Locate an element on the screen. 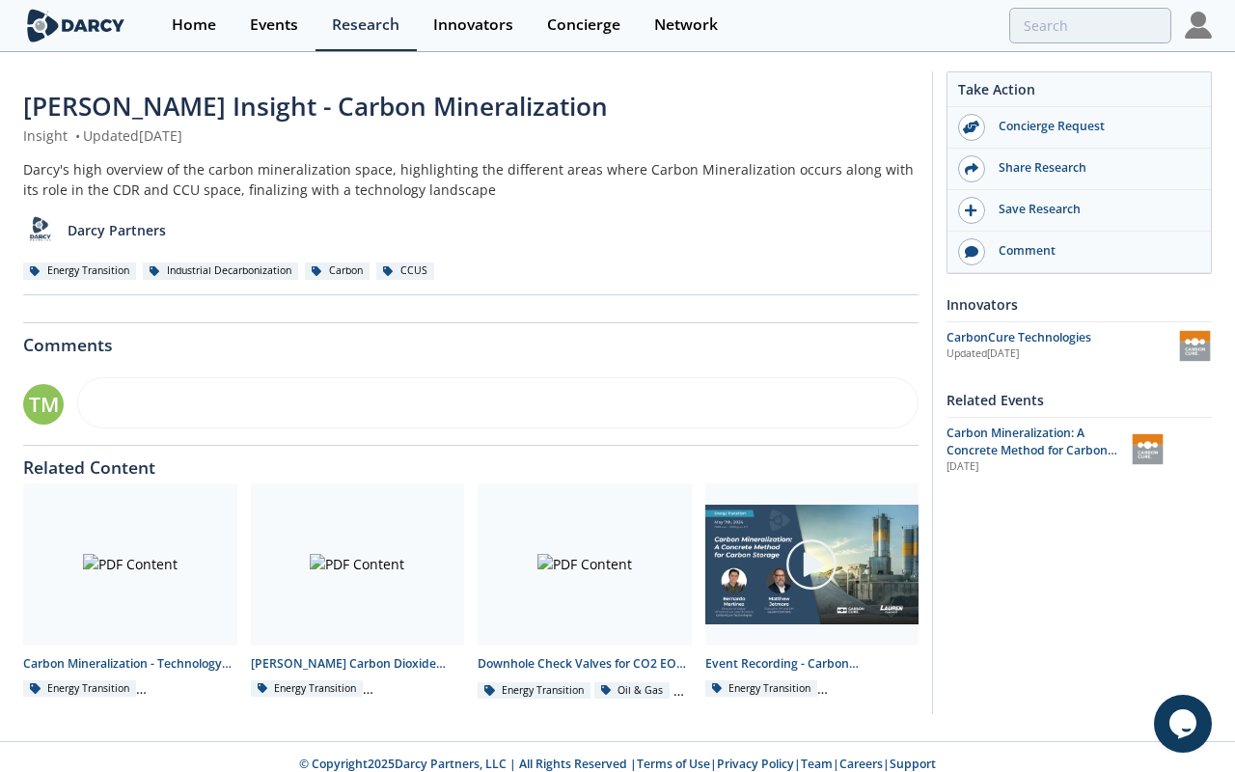  div: Take Action is located at coordinates (1078, 93).